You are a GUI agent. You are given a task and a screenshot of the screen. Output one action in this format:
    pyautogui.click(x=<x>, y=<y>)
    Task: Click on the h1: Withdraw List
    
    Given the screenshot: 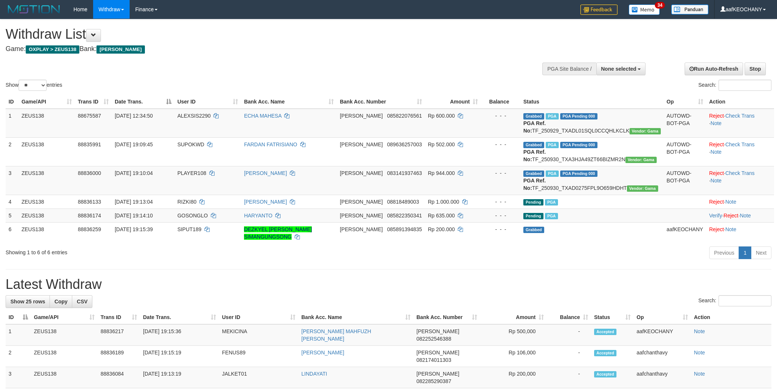 What is the action you would take?
    pyautogui.click(x=258, y=34)
    